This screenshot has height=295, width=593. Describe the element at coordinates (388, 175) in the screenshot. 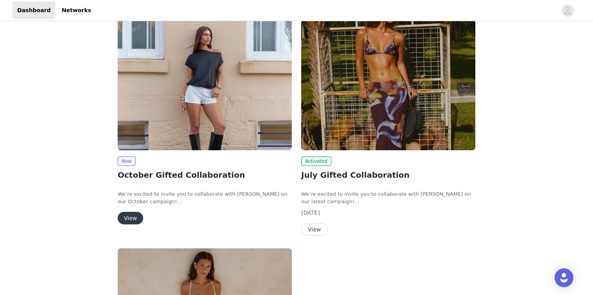

I see `h2: July Gifted Collaboration` at that location.